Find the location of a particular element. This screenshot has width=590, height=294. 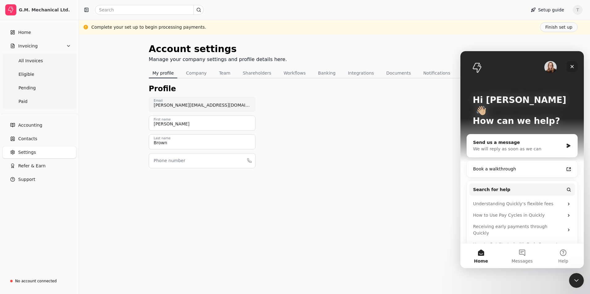

a: Accounting is located at coordinates (39, 125).